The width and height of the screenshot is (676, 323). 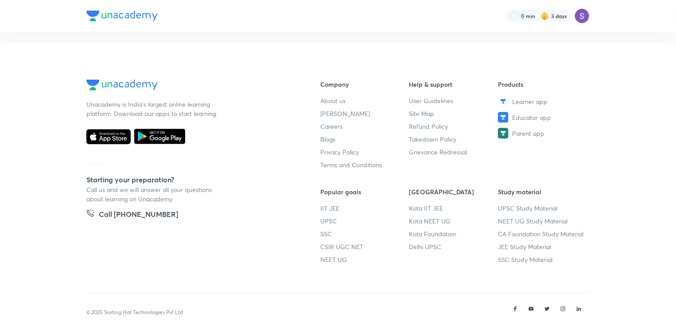 What do you see at coordinates (453, 84) in the screenshot?
I see `h6: Help & support` at bounding box center [453, 84].